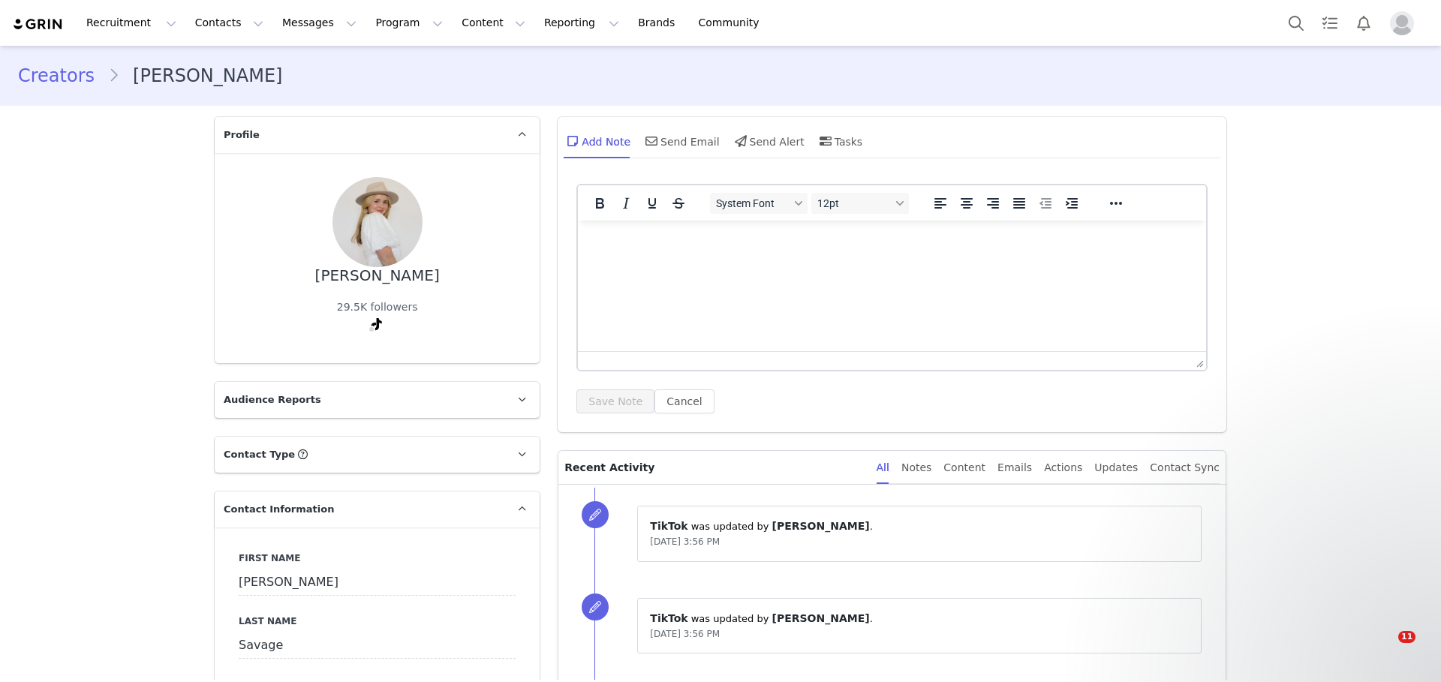 The image size is (1441, 682). Describe the element at coordinates (1405, 23) in the screenshot. I see `button: Profile` at that location.